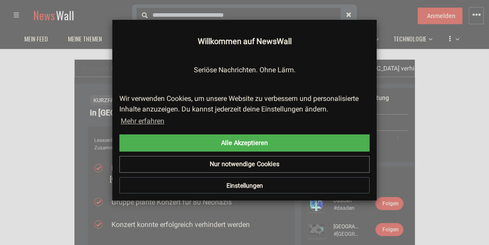  Describe the element at coordinates (244, 133) in the screenshot. I see `div: cookieconsent` at that location.